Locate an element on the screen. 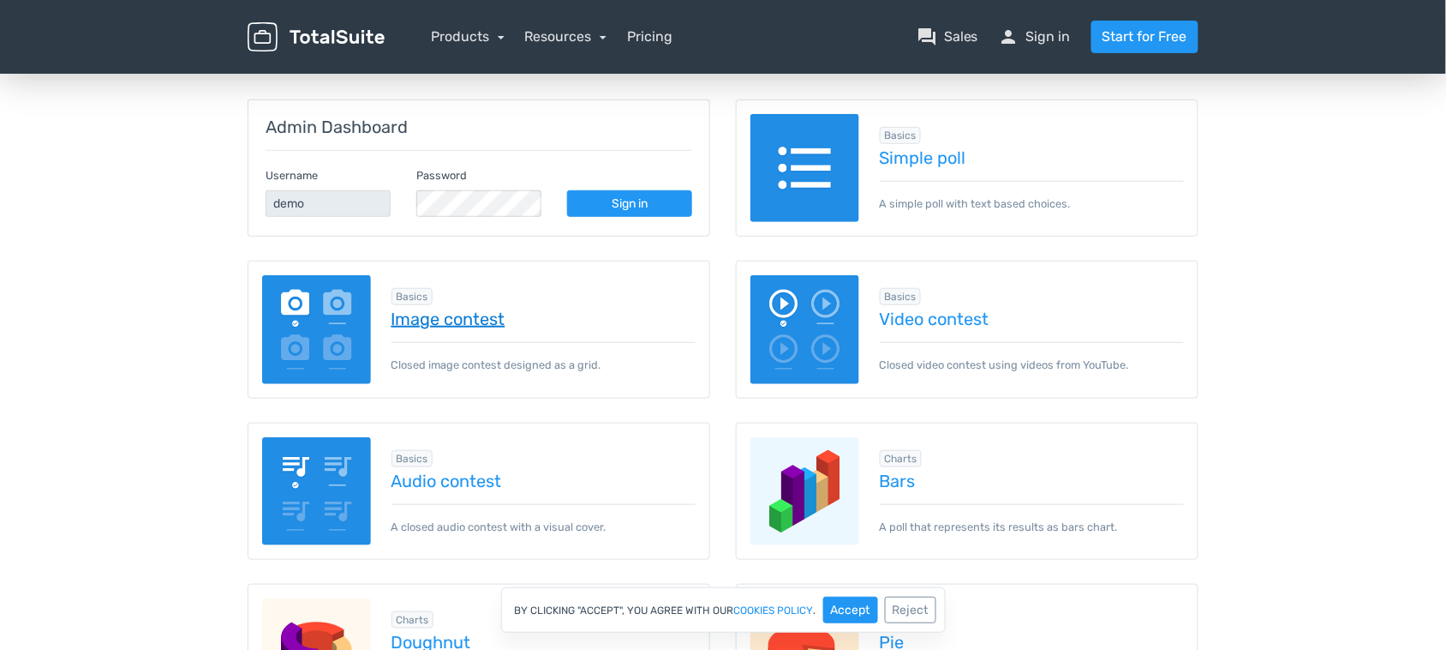  a: Simple poll is located at coordinates (1033, 158).